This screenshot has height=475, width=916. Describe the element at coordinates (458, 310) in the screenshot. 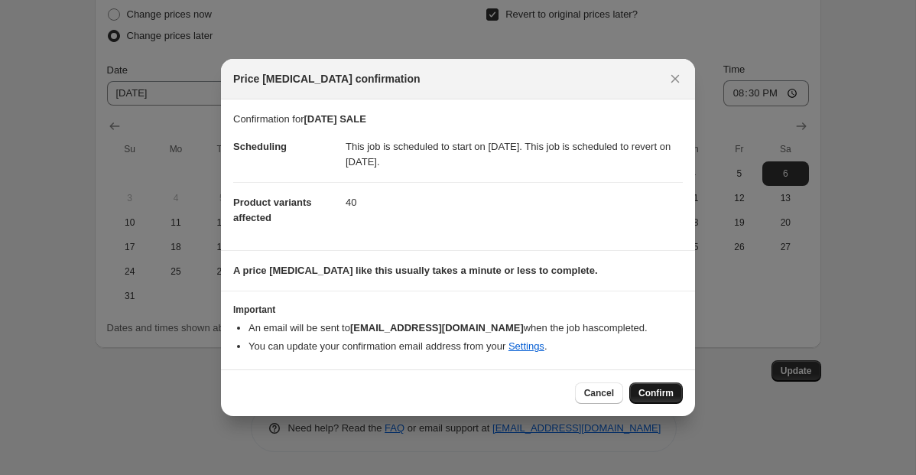

I see `h3: Important` at that location.